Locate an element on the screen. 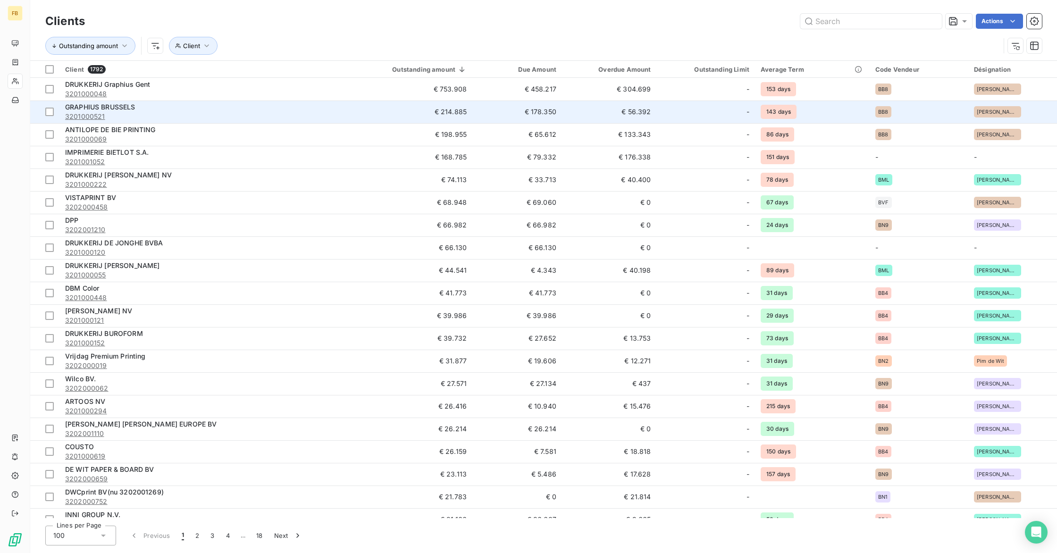  button: 1 is located at coordinates (183, 536).